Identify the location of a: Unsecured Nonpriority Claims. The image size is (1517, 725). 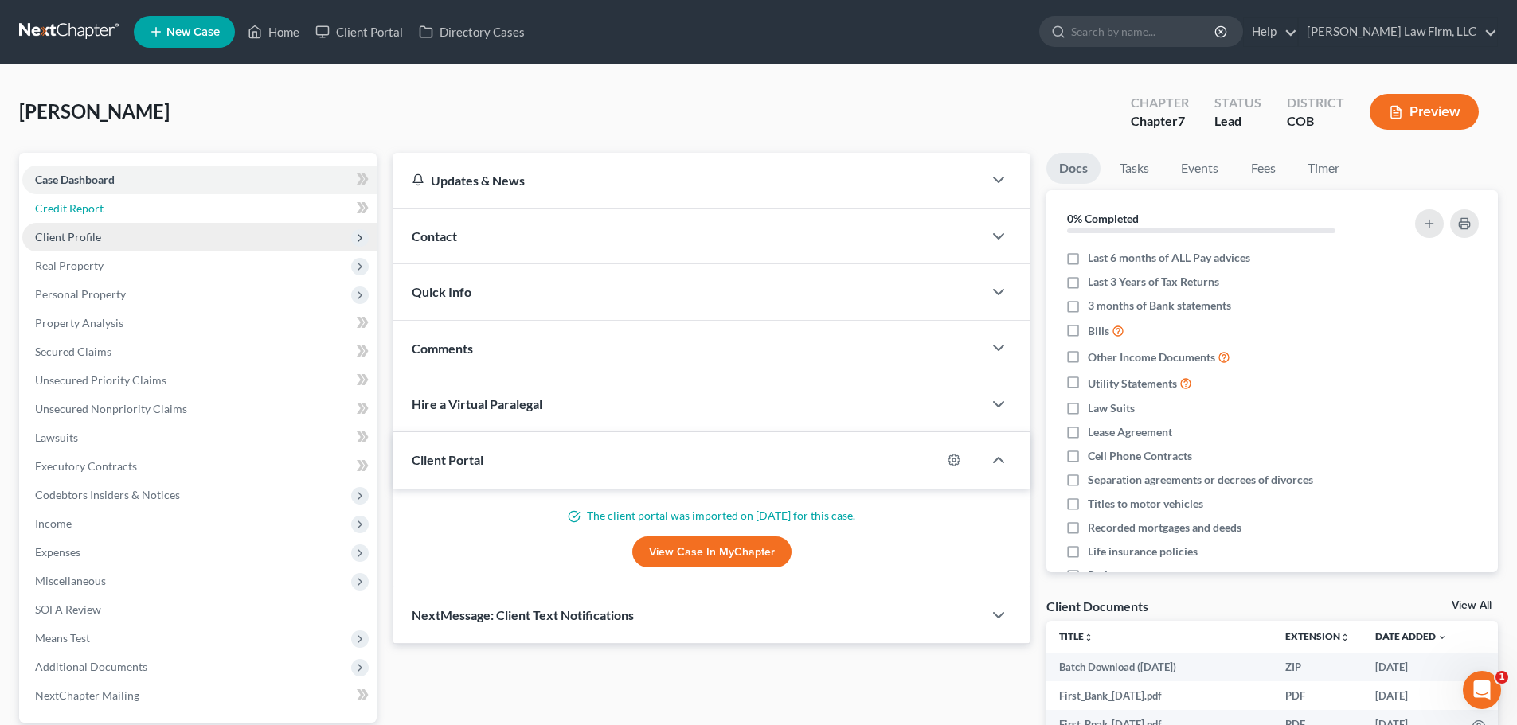
(199, 409).